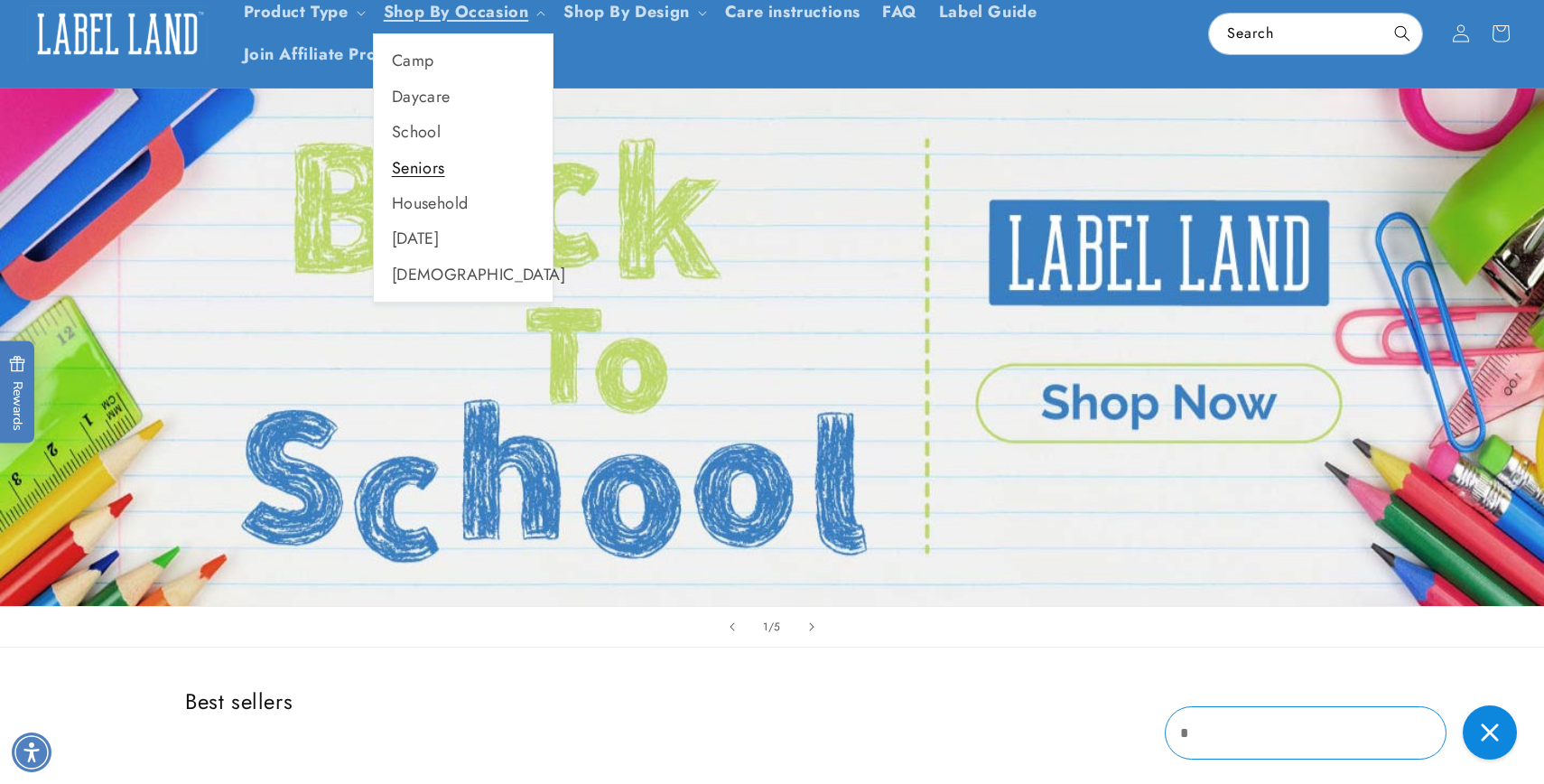 This screenshot has width=1544, height=784. What do you see at coordinates (117, 33) in the screenshot?
I see `img: Label Land` at bounding box center [117, 33].